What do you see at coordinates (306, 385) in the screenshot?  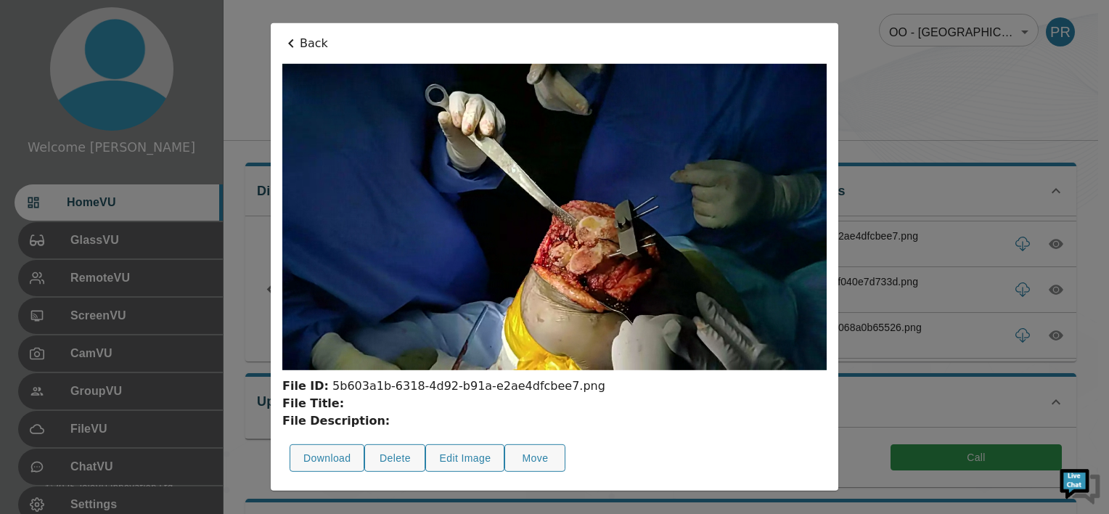 I see `strong: File ID:` at bounding box center [306, 385].